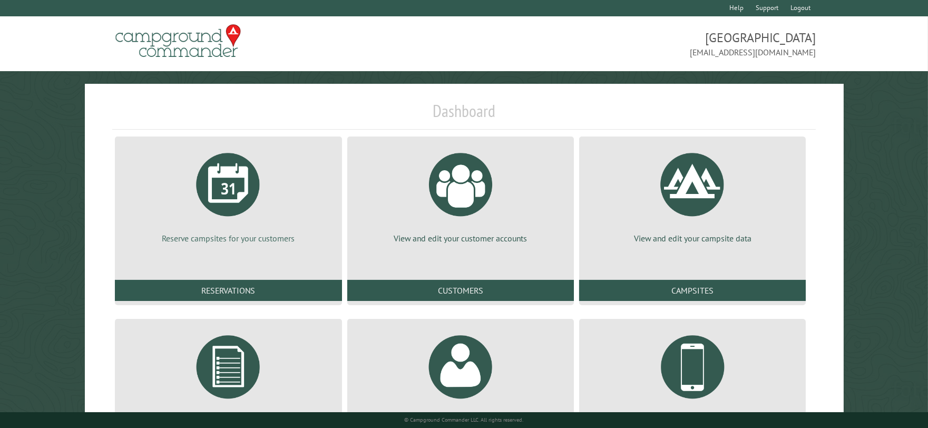  What do you see at coordinates (228, 194) in the screenshot?
I see `a: Reserve campsites for your customers` at bounding box center [228, 194].